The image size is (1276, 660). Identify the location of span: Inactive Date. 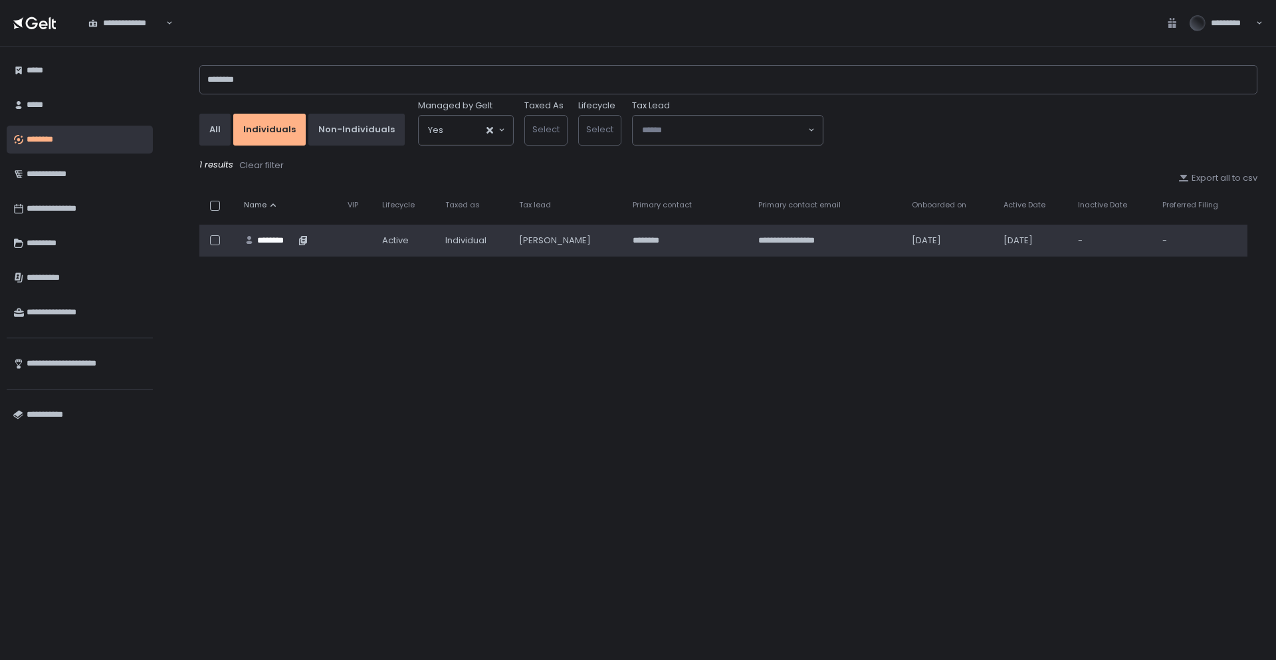
(1102, 205).